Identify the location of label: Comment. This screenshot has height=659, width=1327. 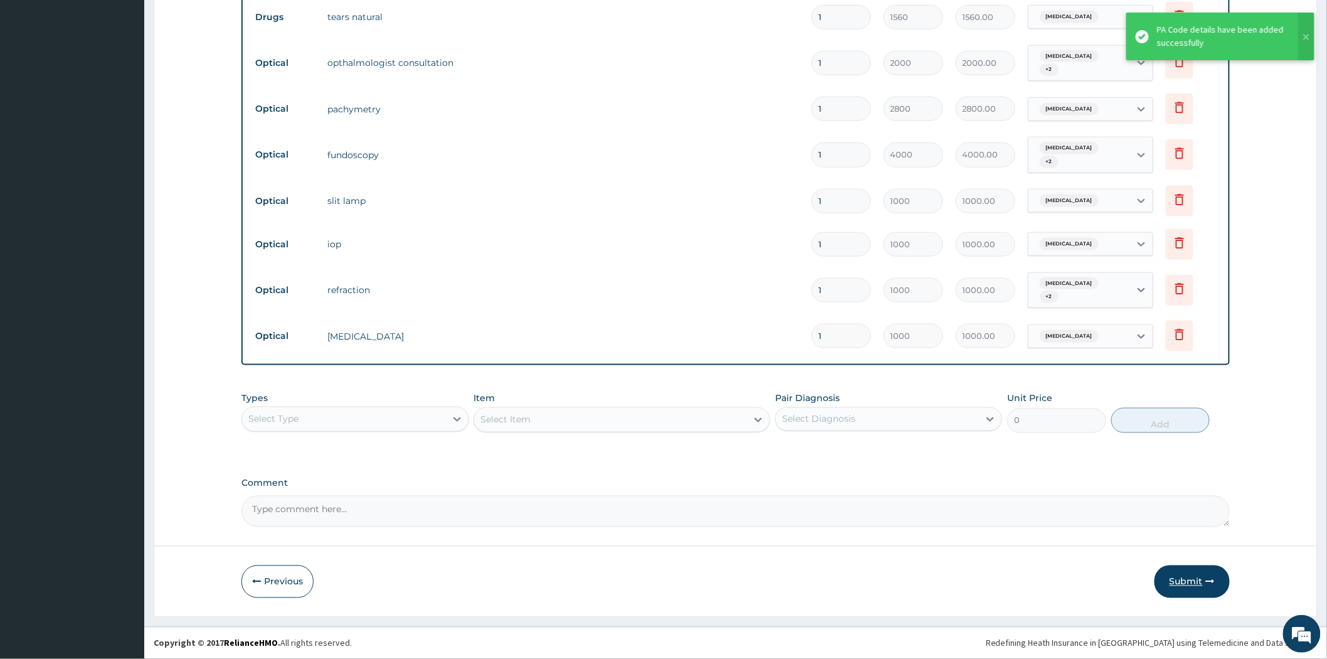
(736, 483).